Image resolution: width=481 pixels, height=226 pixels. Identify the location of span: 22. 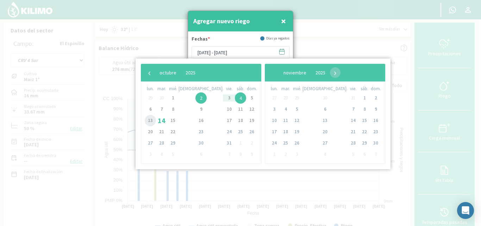
(173, 132).